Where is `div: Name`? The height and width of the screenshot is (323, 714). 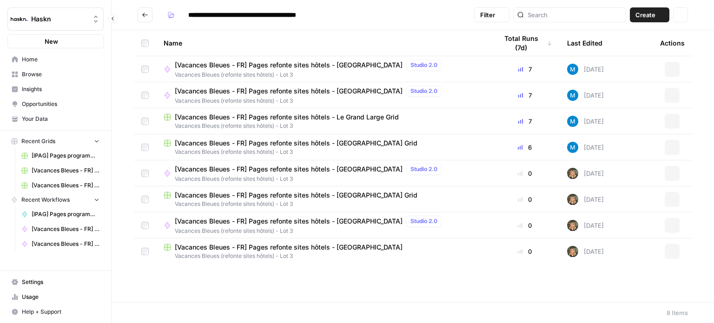
div: Name is located at coordinates (323, 43).